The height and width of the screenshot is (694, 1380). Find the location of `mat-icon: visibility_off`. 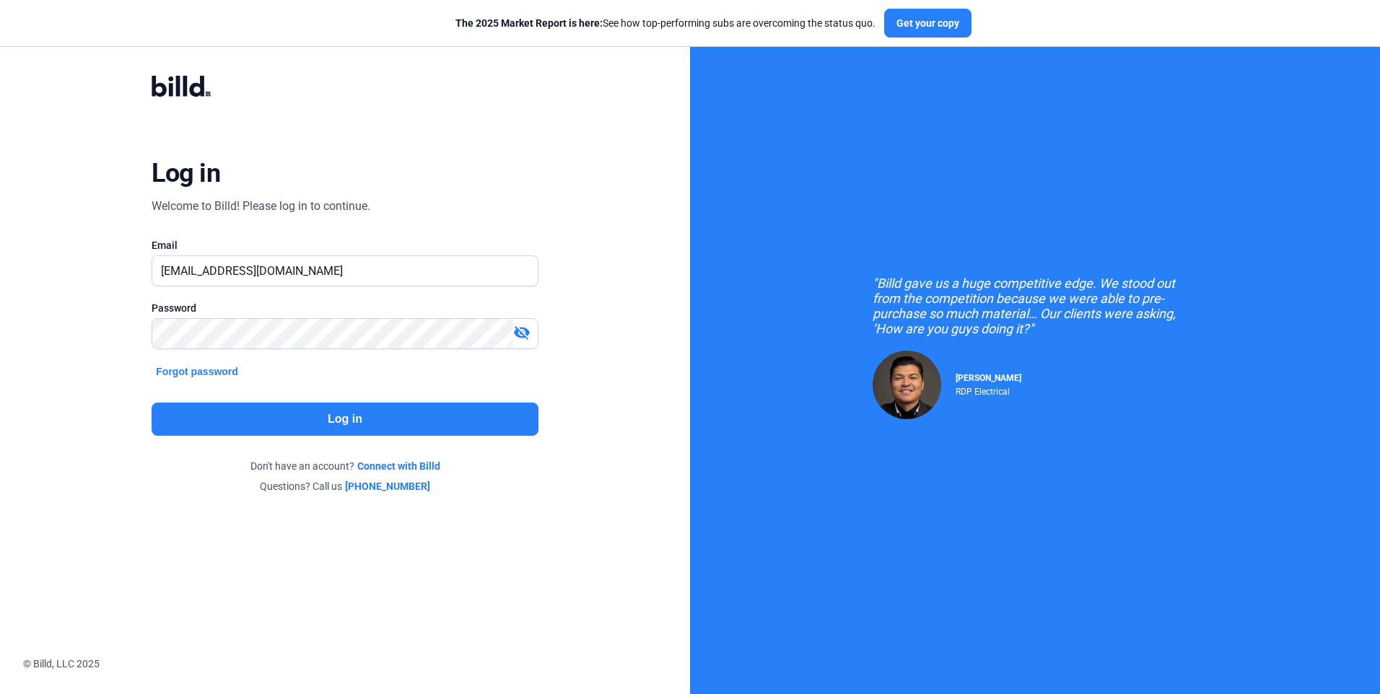

mat-icon: visibility_off is located at coordinates (522, 333).